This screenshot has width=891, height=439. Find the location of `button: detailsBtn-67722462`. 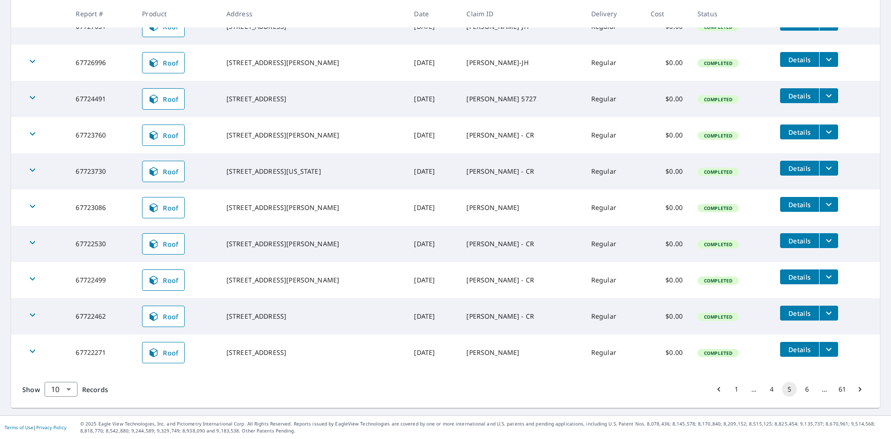

button: detailsBtn-67722462 is located at coordinates (800, 313).